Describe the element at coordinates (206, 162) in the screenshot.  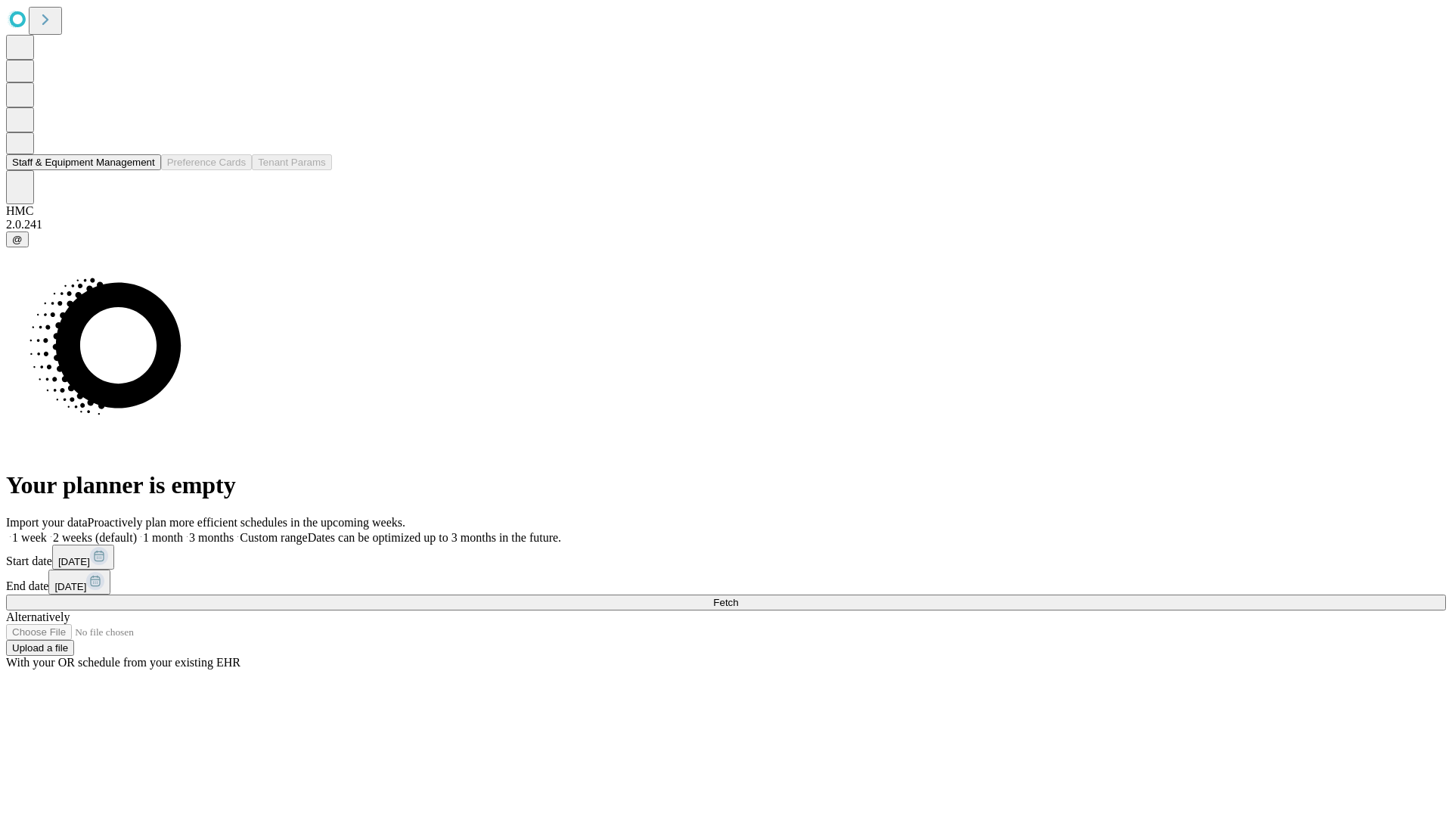
I see `button: Preference Cards` at that location.